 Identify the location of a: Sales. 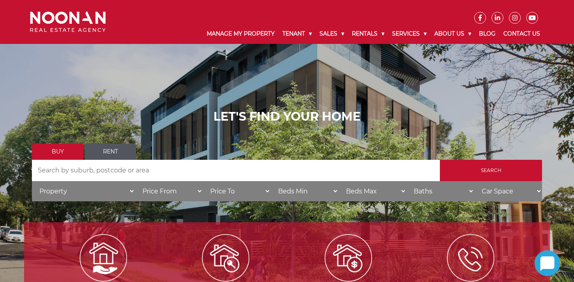
(332, 34).